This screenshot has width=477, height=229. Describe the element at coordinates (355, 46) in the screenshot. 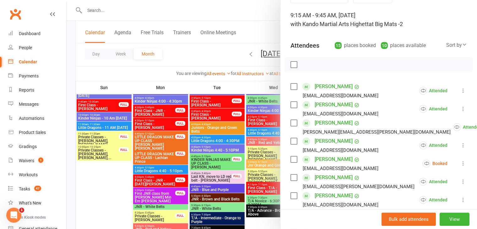

I see `div: places booked` at that location.